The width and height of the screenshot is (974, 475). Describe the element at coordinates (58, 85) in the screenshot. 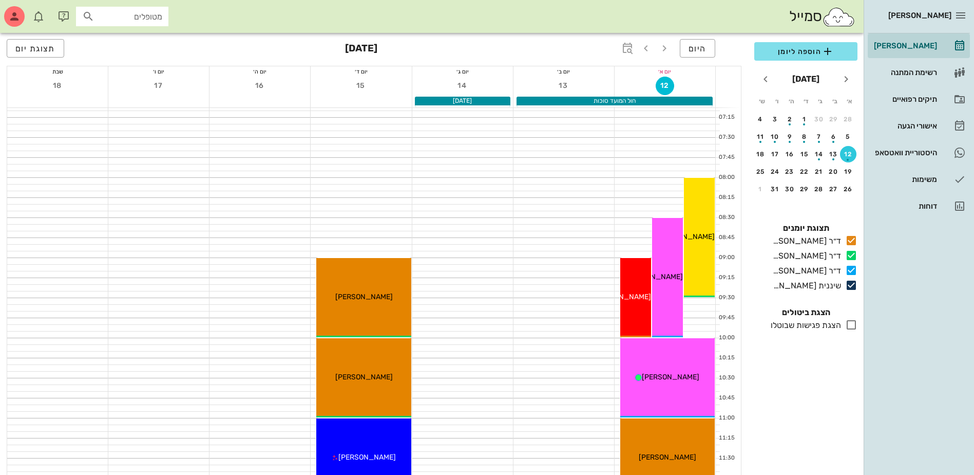

I see `span: 18` at that location.